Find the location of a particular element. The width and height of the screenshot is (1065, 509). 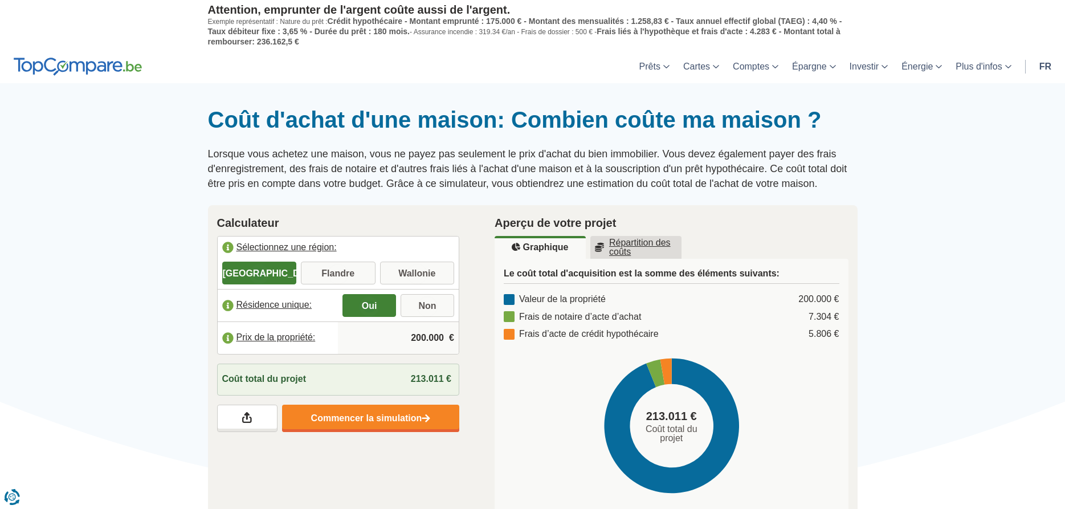

label: Résidence unique: is located at coordinates (278, 305).